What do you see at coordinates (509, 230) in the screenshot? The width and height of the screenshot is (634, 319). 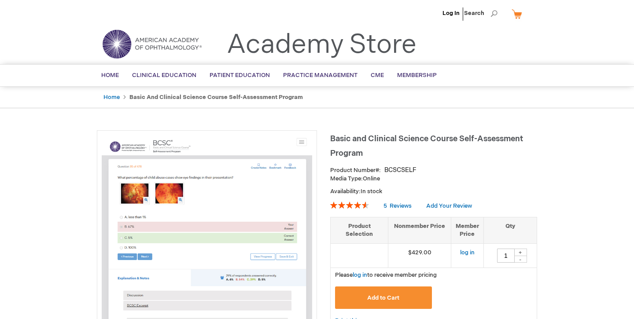 I see `th: Qty` at bounding box center [509, 230].